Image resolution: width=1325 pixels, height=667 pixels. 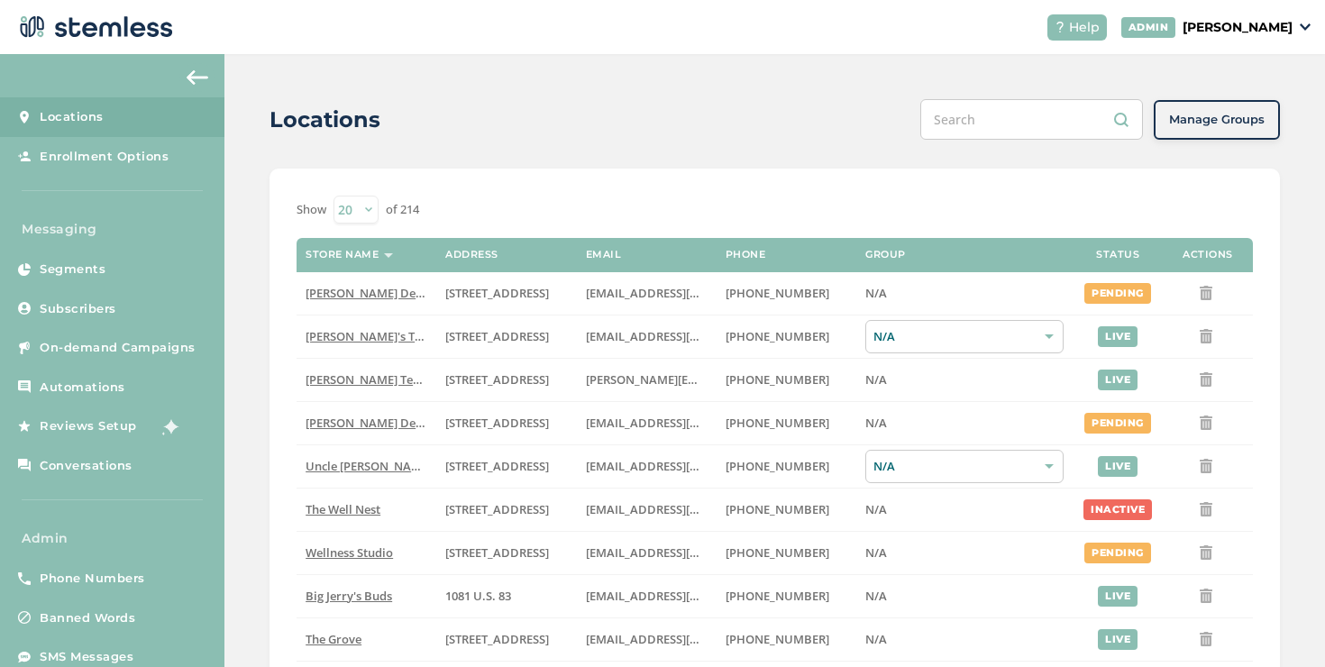 What do you see at coordinates (885, 254) in the screenshot?
I see `label: Group` at bounding box center [885, 254].